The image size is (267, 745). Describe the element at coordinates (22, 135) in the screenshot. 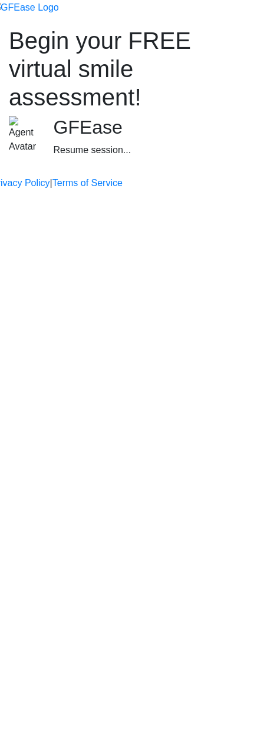

I see `img: Agent Avatar` at that location.